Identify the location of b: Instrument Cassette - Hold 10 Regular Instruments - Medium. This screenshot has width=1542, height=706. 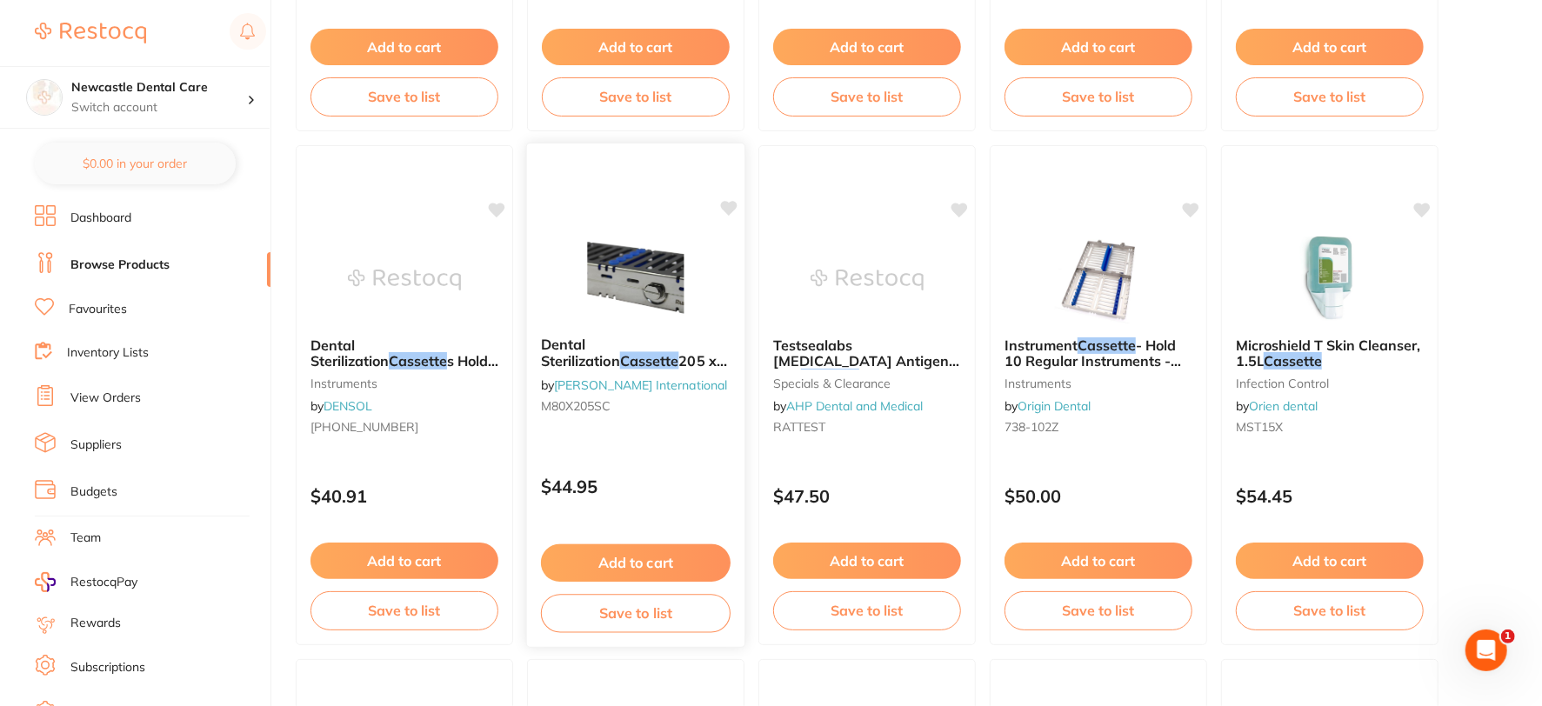
(1098, 353).